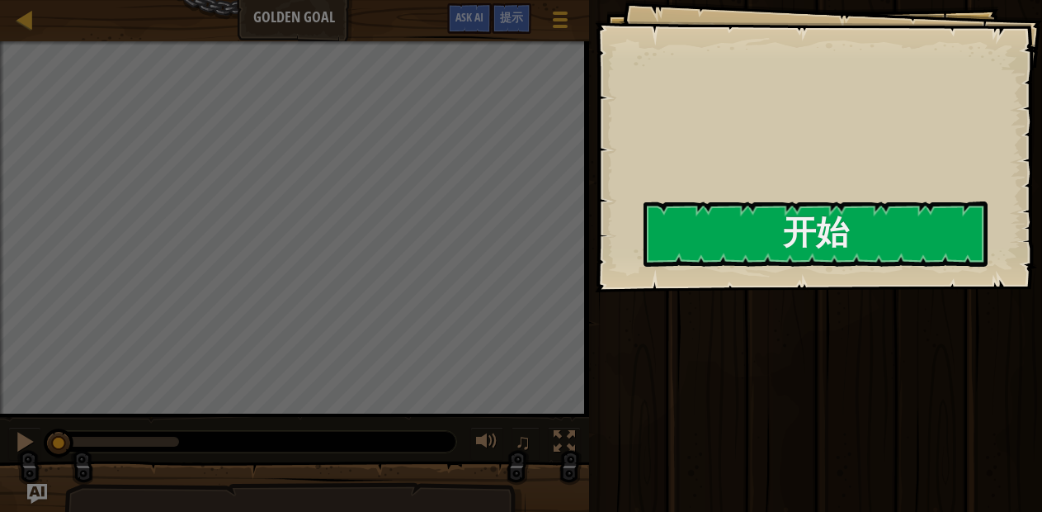 Image resolution: width=1042 pixels, height=512 pixels. What do you see at coordinates (487, 443) in the screenshot?
I see `button: 音量调节` at bounding box center [487, 443].